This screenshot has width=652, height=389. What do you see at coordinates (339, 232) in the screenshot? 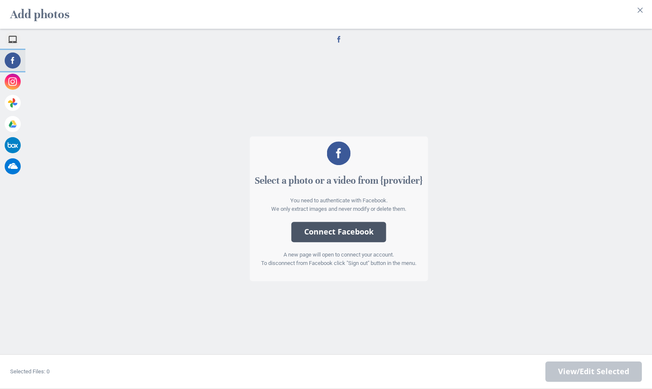
I see `button: Connect Facebook` at bounding box center [339, 232].